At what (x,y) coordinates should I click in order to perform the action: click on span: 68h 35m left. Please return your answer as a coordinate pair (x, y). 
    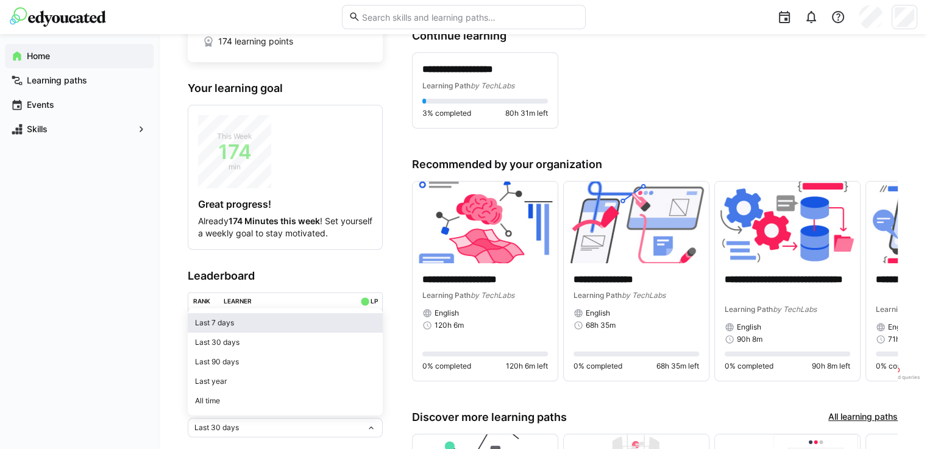
    Looking at the image, I should click on (678, 366).